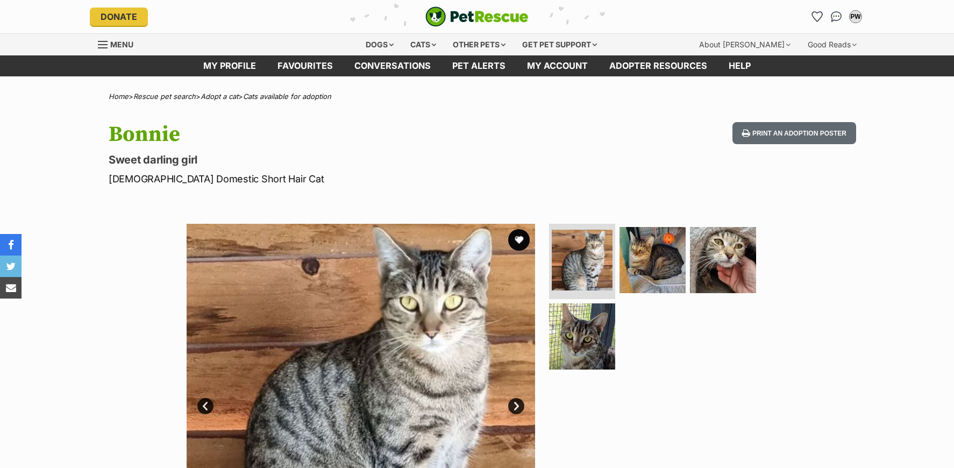 This screenshot has width=954, height=468. Describe the element at coordinates (855, 17) in the screenshot. I see `button: My account` at that location.